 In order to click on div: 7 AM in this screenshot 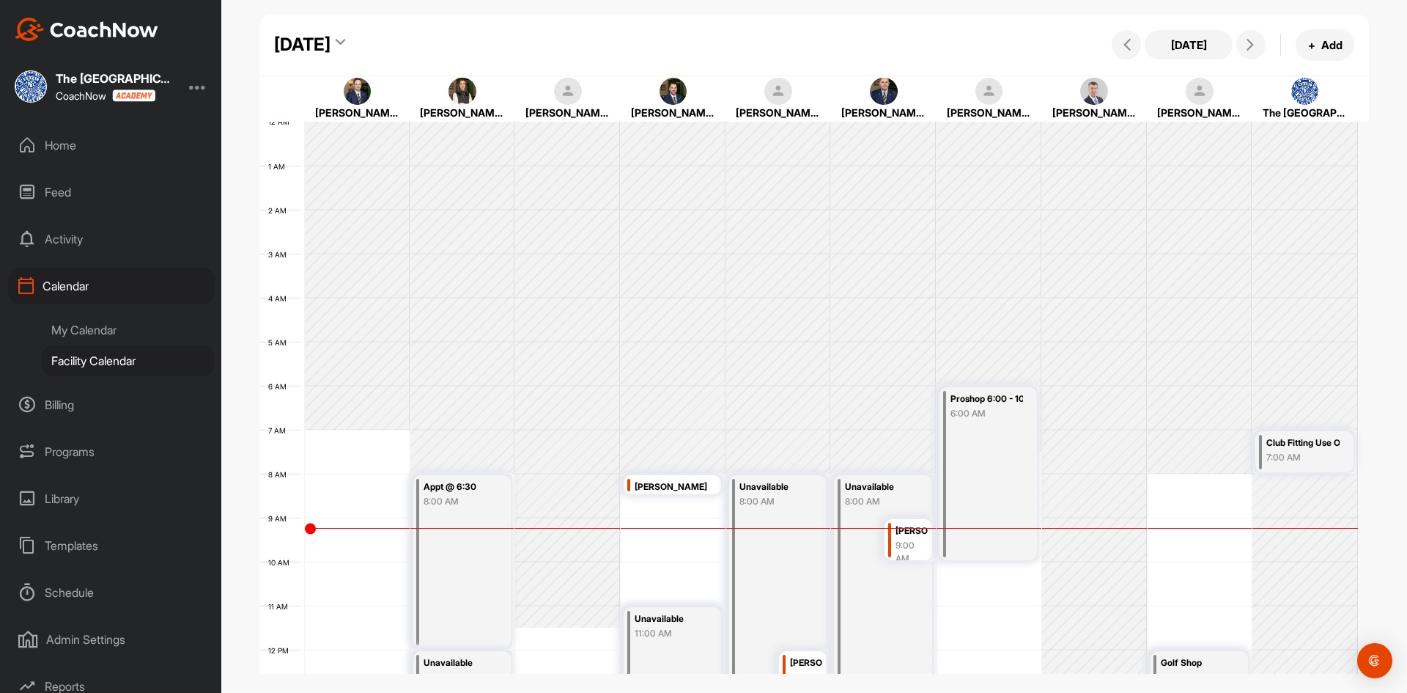, I will do `click(280, 430)`.